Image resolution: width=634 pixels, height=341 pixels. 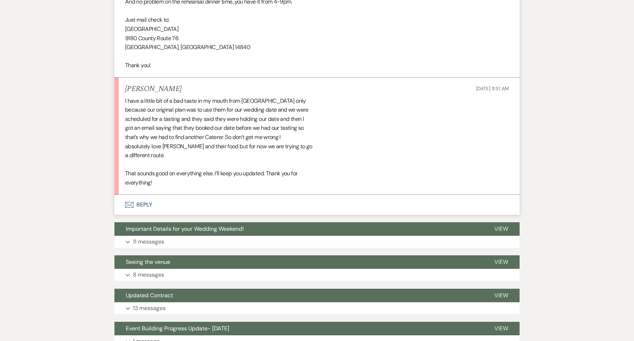 What do you see at coordinates (317, 308) in the screenshot?
I see `button: 13 messages` at bounding box center [317, 308].